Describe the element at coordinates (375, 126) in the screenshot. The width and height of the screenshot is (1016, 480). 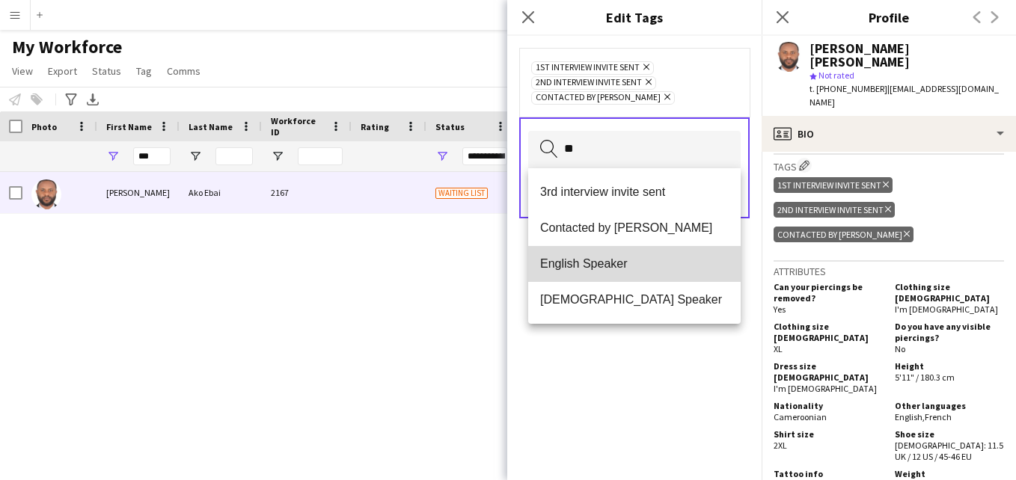
I see `span: Rating` at that location.